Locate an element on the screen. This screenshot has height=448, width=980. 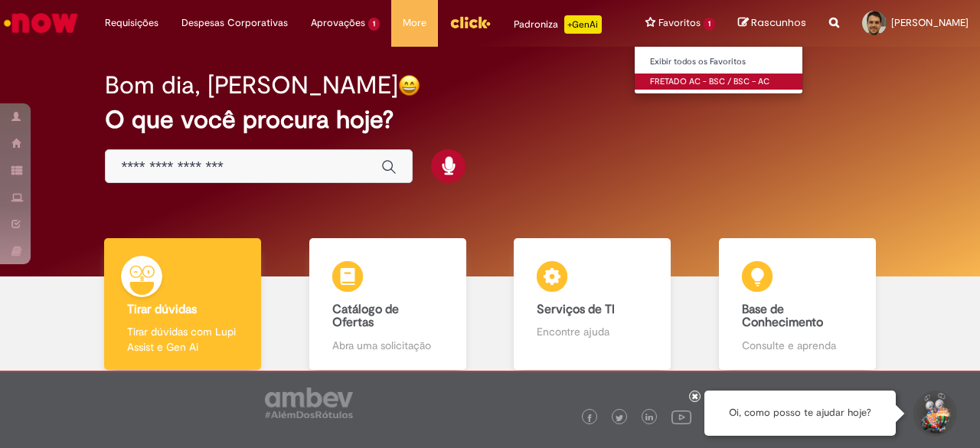
span: More is located at coordinates (414, 23).